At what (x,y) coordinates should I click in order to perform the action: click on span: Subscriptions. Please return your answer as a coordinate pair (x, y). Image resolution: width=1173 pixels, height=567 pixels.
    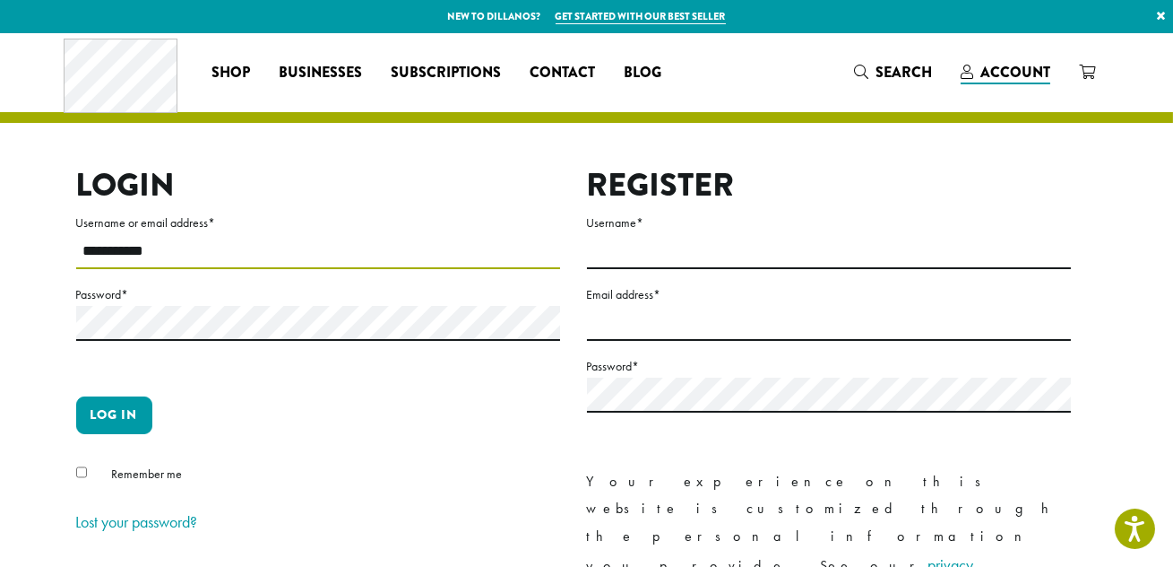
    Looking at the image, I should click on (446, 73).